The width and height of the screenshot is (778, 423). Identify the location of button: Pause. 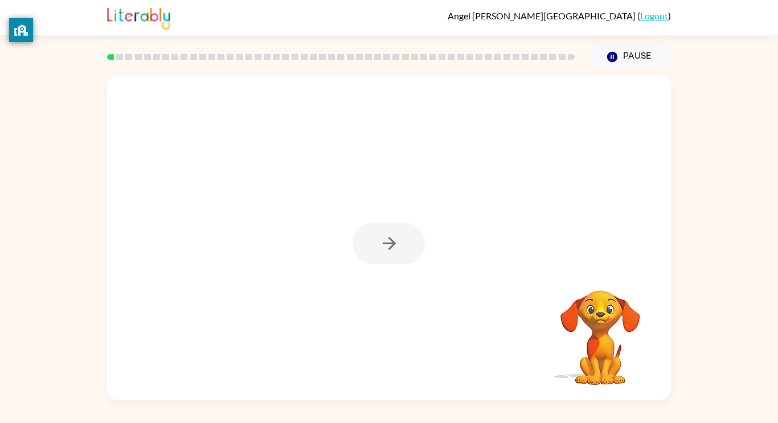
(629, 57).